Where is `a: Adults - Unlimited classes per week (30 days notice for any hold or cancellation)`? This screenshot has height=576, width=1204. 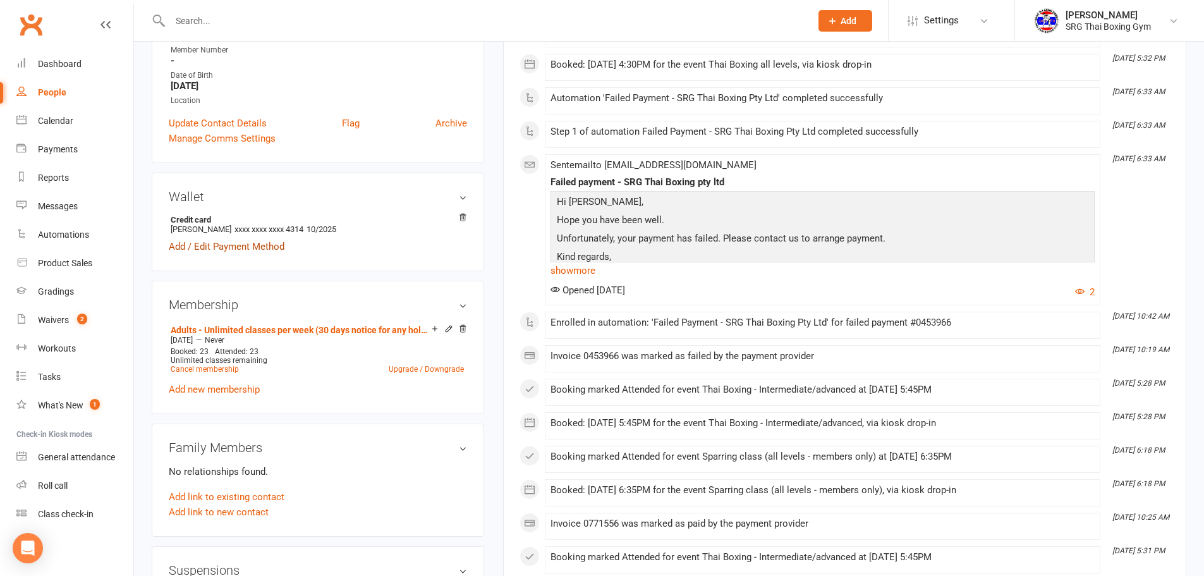
a: Adults - Unlimited classes per week (30 days notice for any hold or cancellation) is located at coordinates (301, 330).